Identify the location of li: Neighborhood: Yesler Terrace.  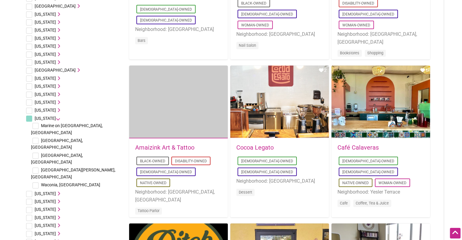
(381, 192).